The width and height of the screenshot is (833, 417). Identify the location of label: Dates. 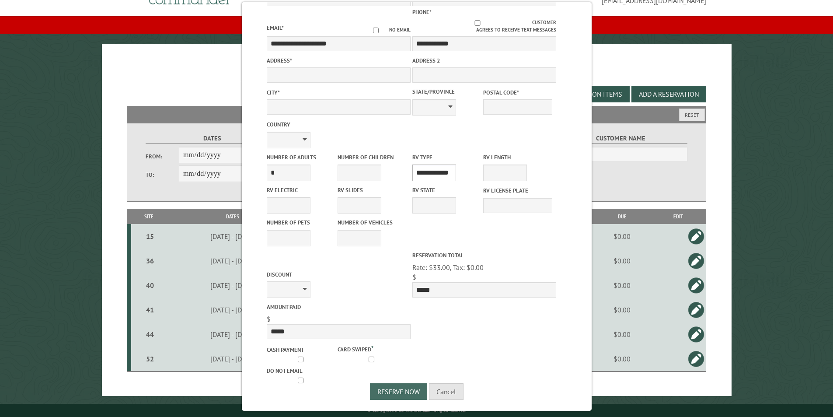
(212, 138).